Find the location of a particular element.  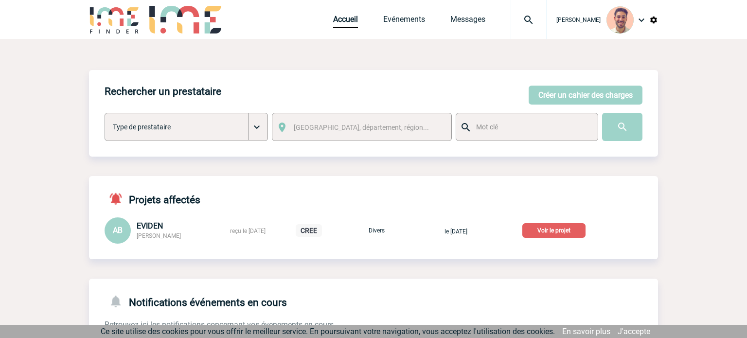

input: Mot clé is located at coordinates (531, 127).